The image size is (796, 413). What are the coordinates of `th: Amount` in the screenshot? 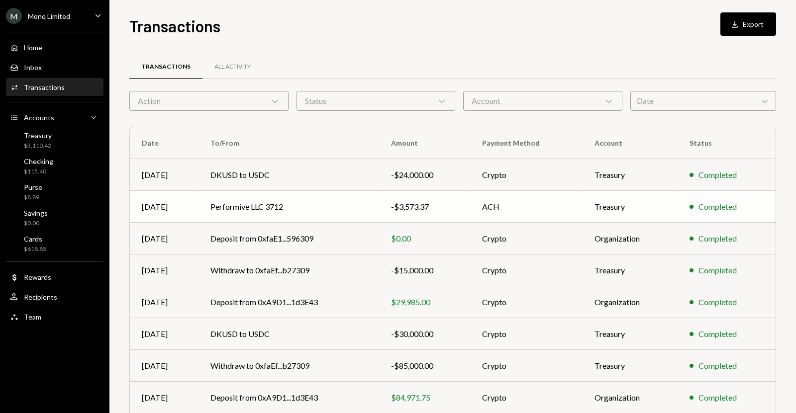 It's located at (424, 143).